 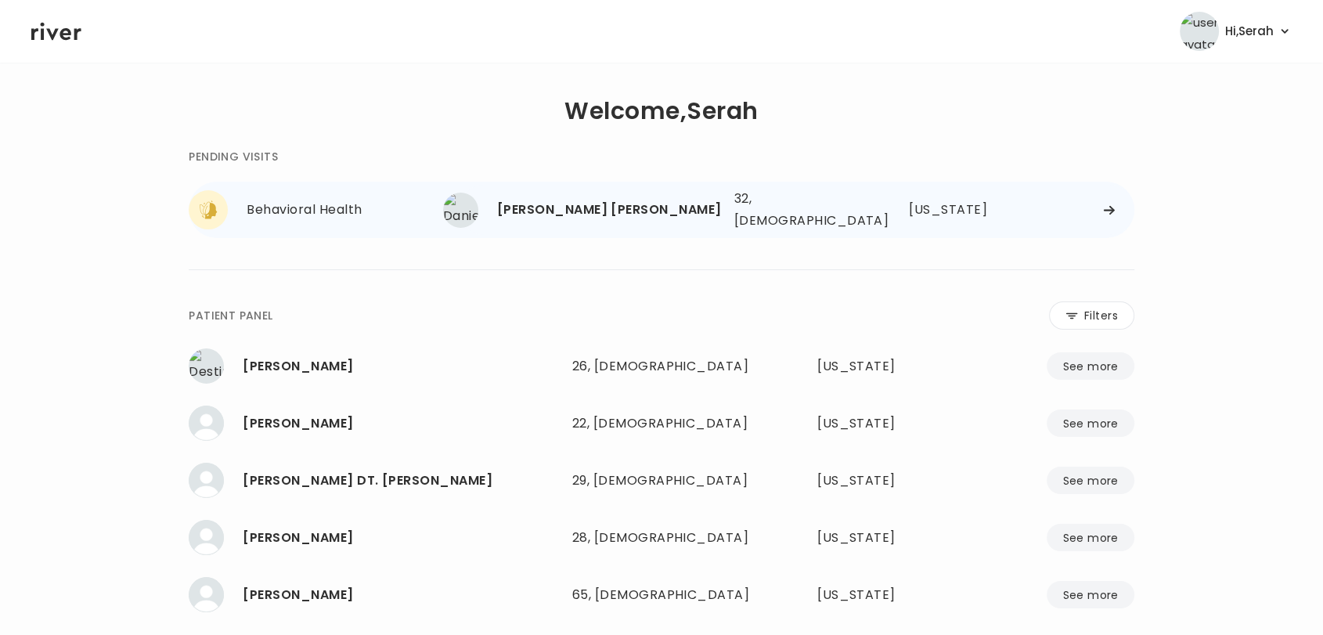 I want to click on button: user avatarHi,Serah, so click(x=1235, y=31).